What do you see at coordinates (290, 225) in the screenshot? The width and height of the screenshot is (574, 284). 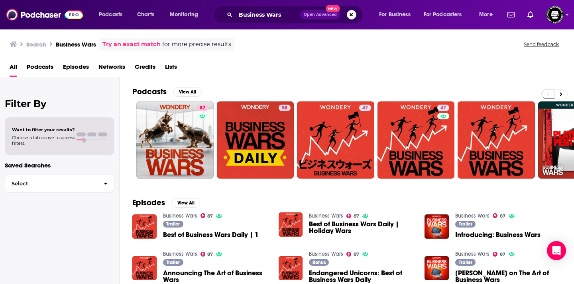 I see `img: Best of Business Wars Daily | Holiday Wars` at bounding box center [290, 225].